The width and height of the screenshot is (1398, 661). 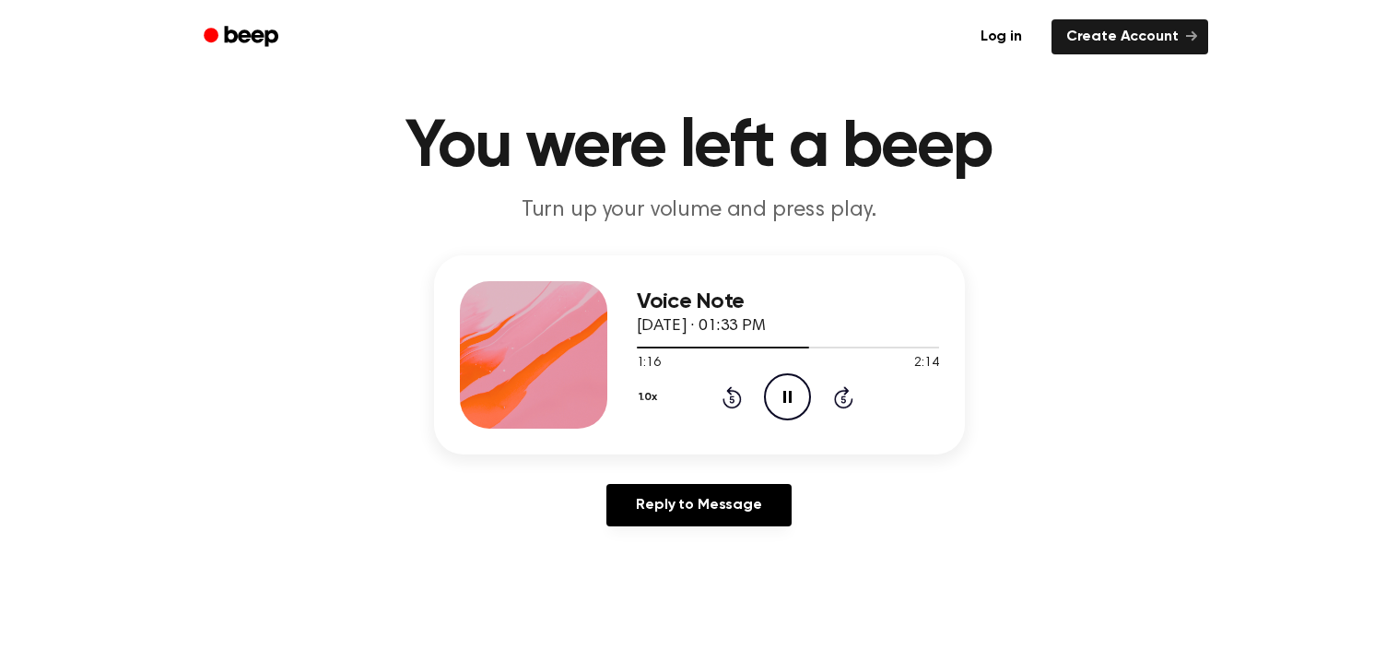 What do you see at coordinates (1130, 37) in the screenshot?
I see `a: Create Account` at bounding box center [1130, 37].